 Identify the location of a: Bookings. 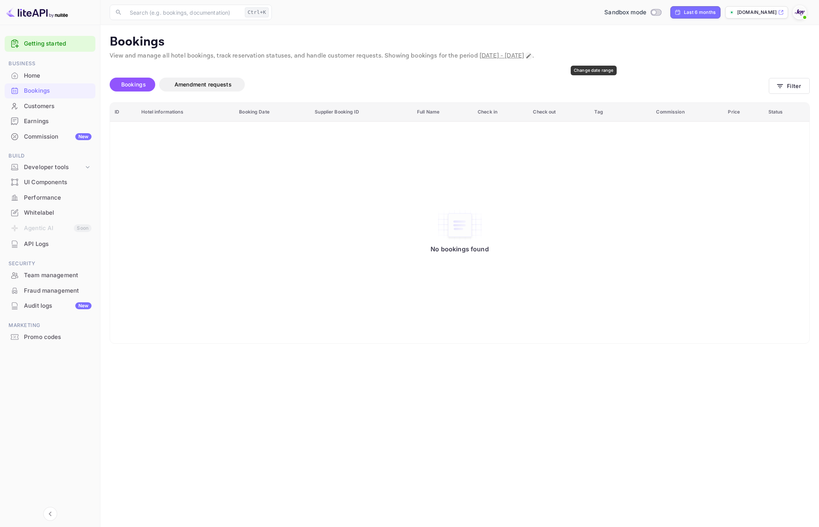
(50, 90).